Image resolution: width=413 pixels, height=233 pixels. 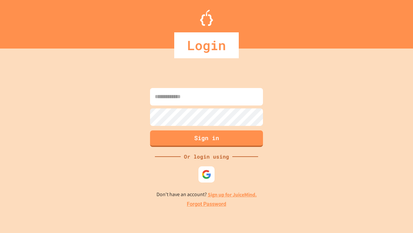 What do you see at coordinates (207, 174) in the screenshot?
I see `img: google-icon.svg` at bounding box center [207, 174].